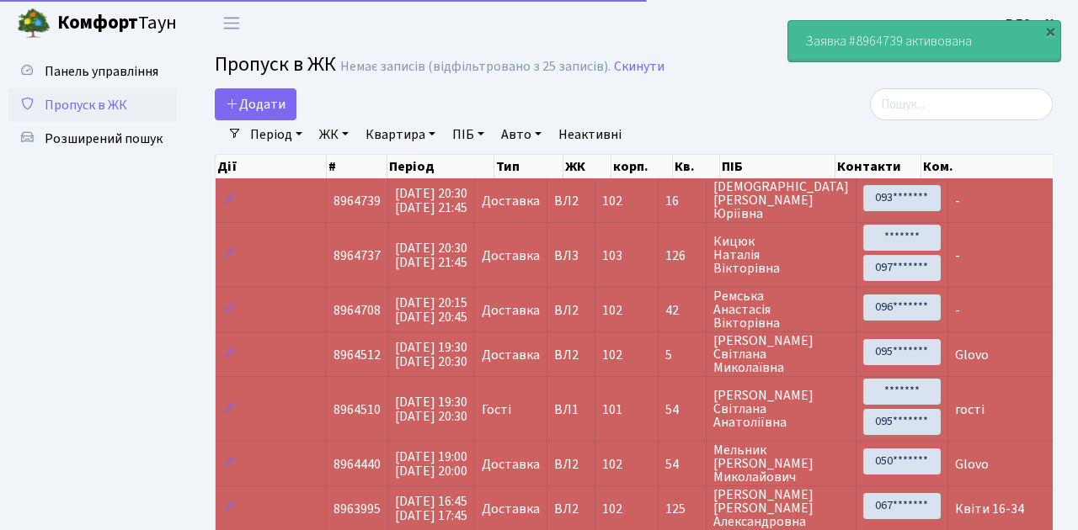 The image size is (1078, 530). Describe the element at coordinates (400, 135) in the screenshot. I see `a: Квартира` at that location.